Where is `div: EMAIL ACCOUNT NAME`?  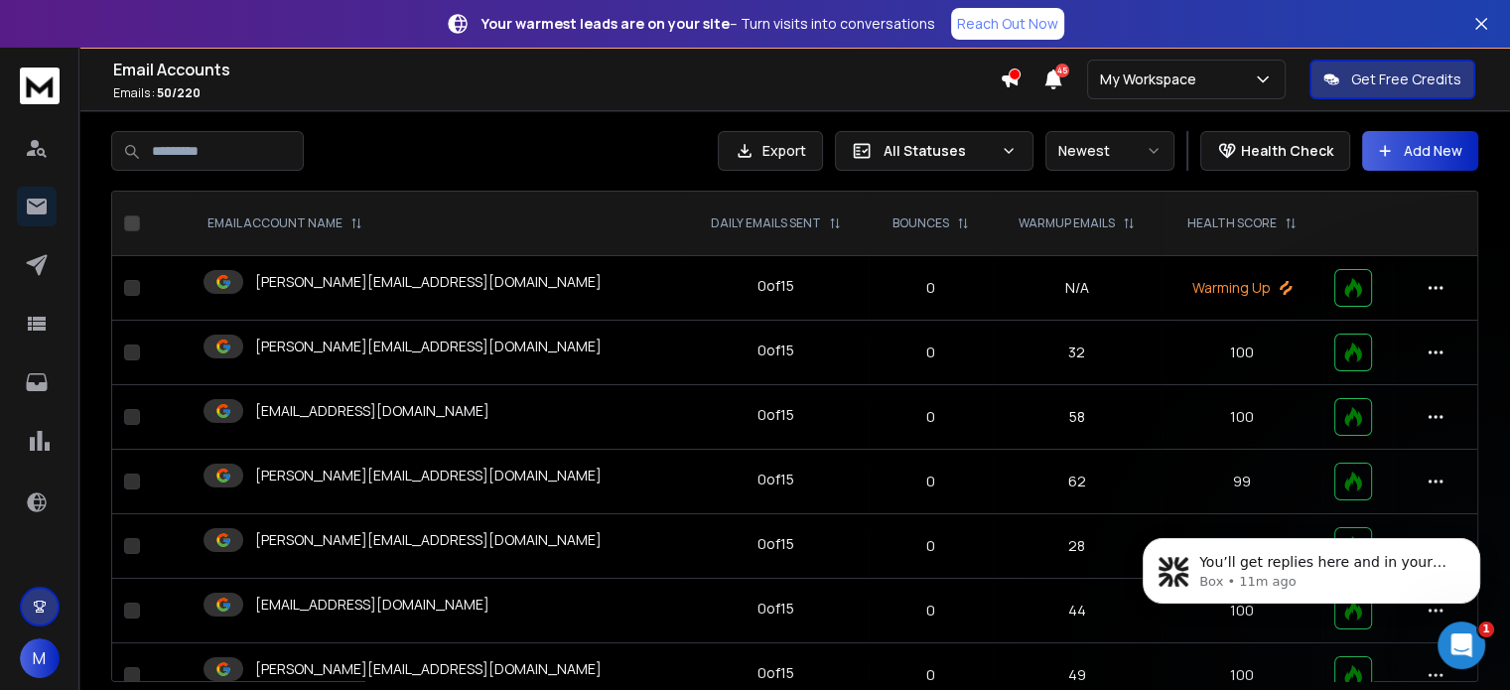
div: EMAIL ACCOUNT NAME is located at coordinates (285, 223).